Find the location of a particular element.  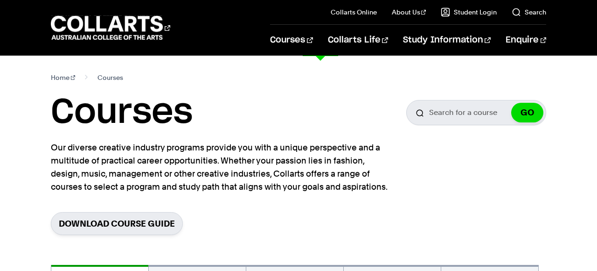

a: Courses is located at coordinates (291, 40).